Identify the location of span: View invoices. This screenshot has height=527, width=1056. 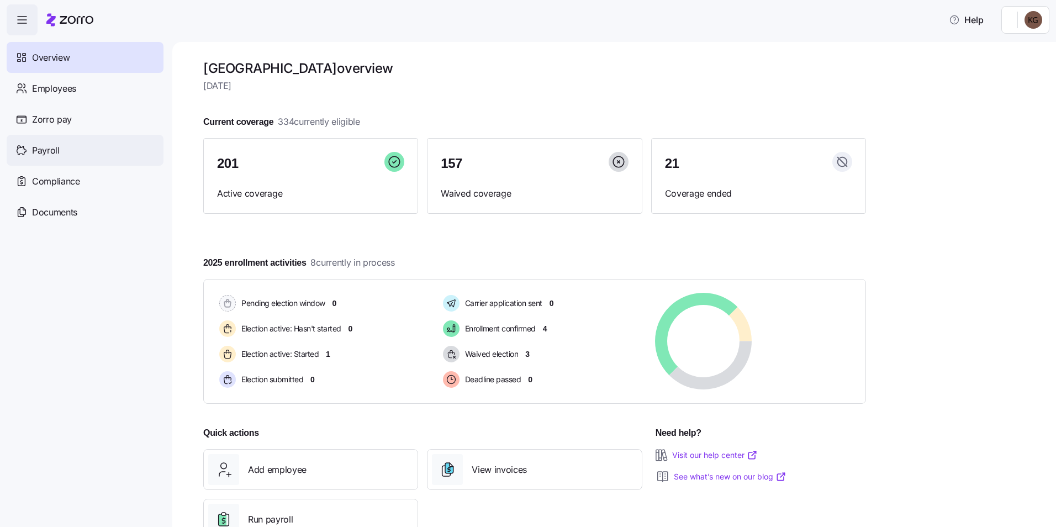
(499, 468).